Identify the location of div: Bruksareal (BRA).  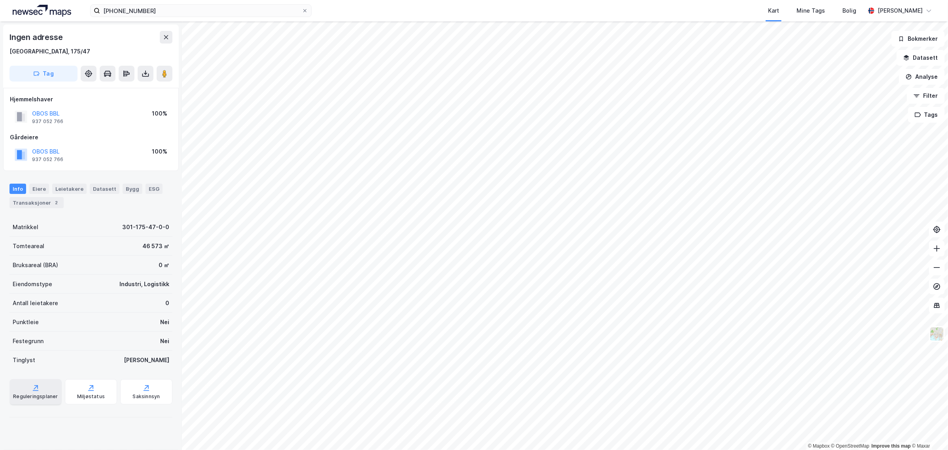
(35, 265).